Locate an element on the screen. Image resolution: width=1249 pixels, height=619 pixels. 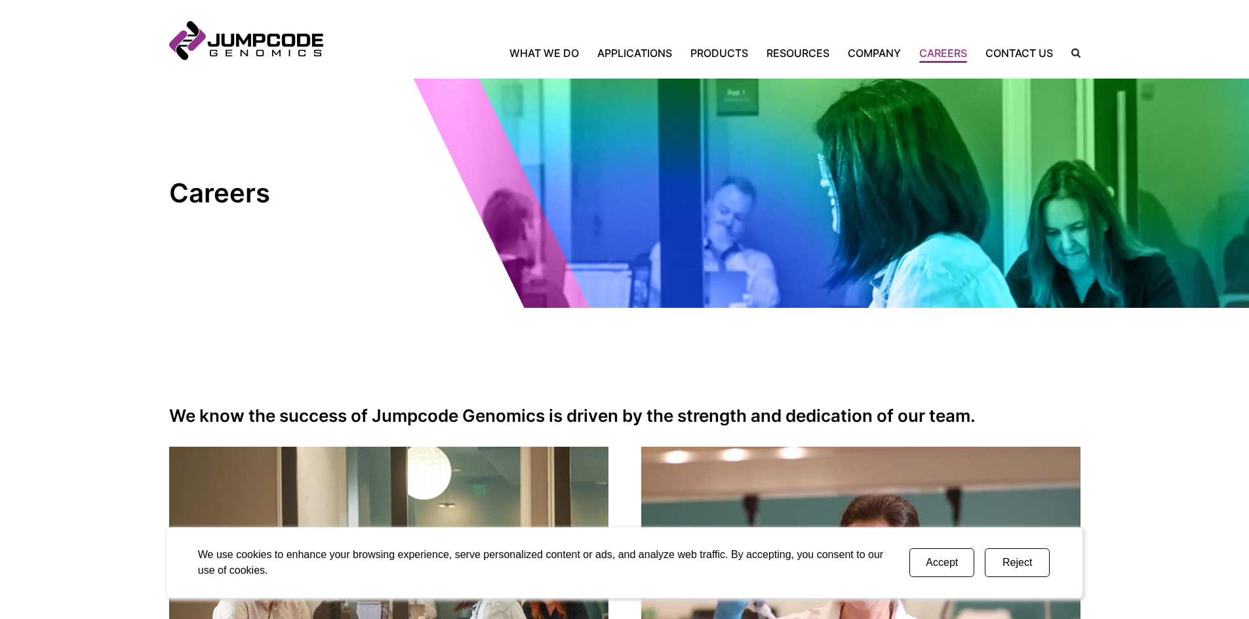
a: What We Do is located at coordinates (549, 53).